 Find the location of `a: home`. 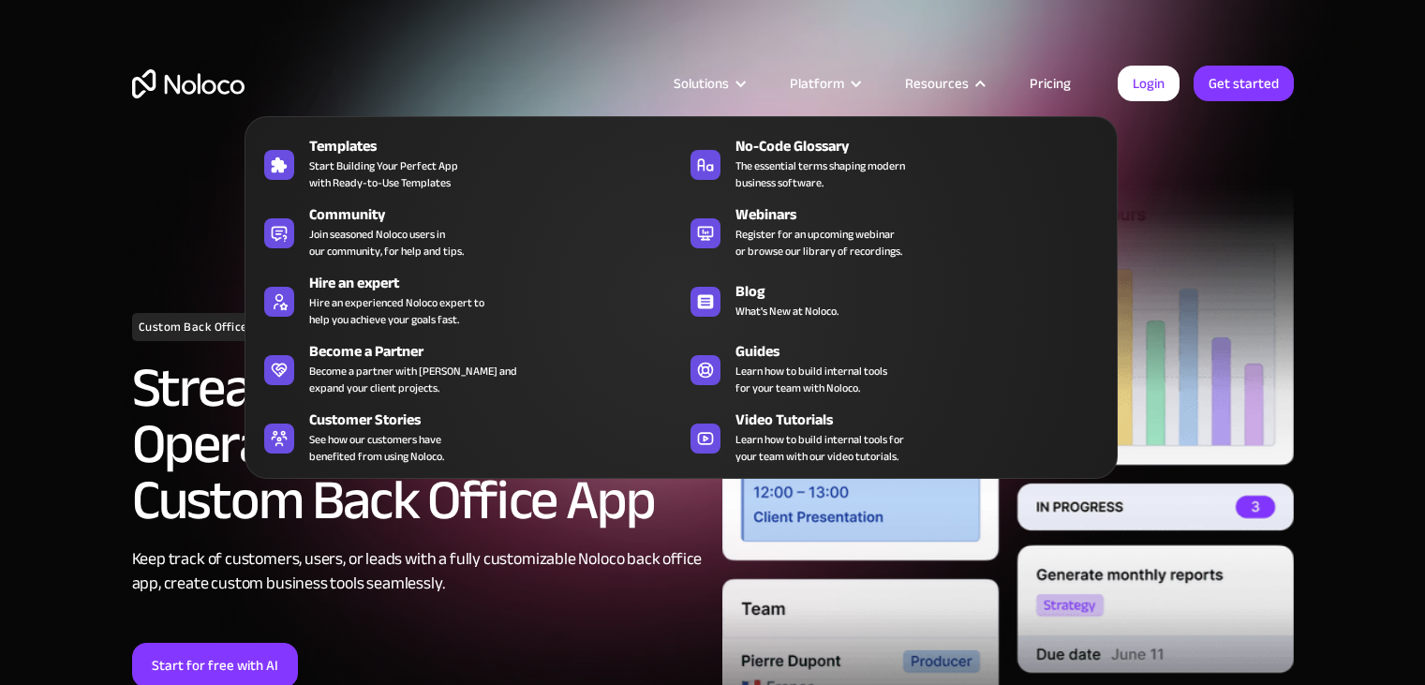

a: home is located at coordinates (188, 83).